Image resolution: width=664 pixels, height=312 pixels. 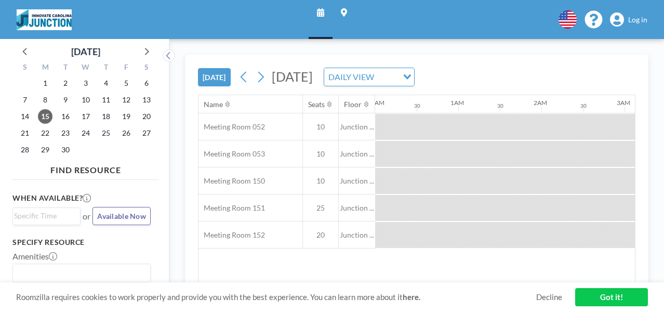 What do you see at coordinates (86, 116) in the screenshot?
I see `span: Wednesday, September 17, 2025` at bounding box center [86, 116].